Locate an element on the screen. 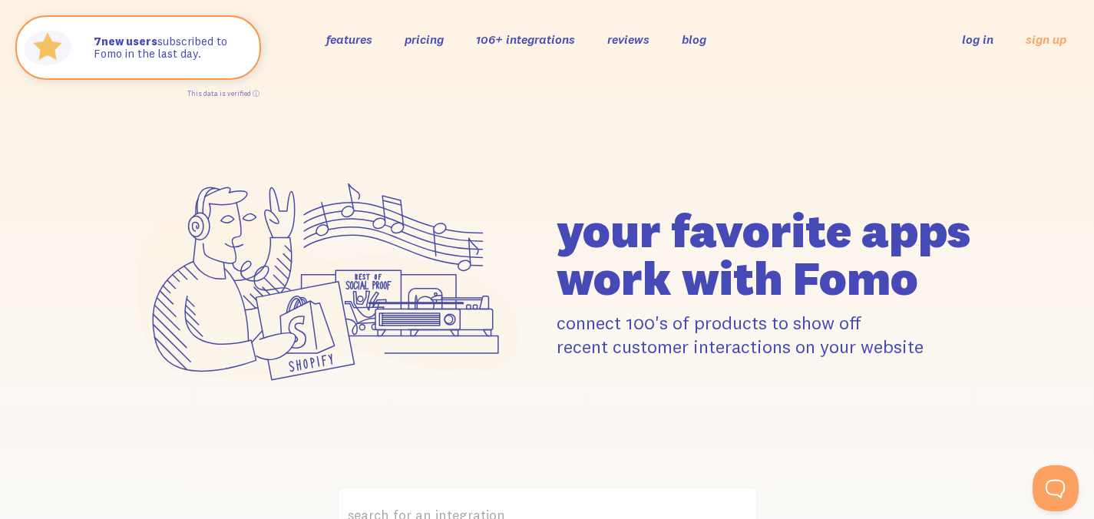  a: pricing is located at coordinates (424, 39).